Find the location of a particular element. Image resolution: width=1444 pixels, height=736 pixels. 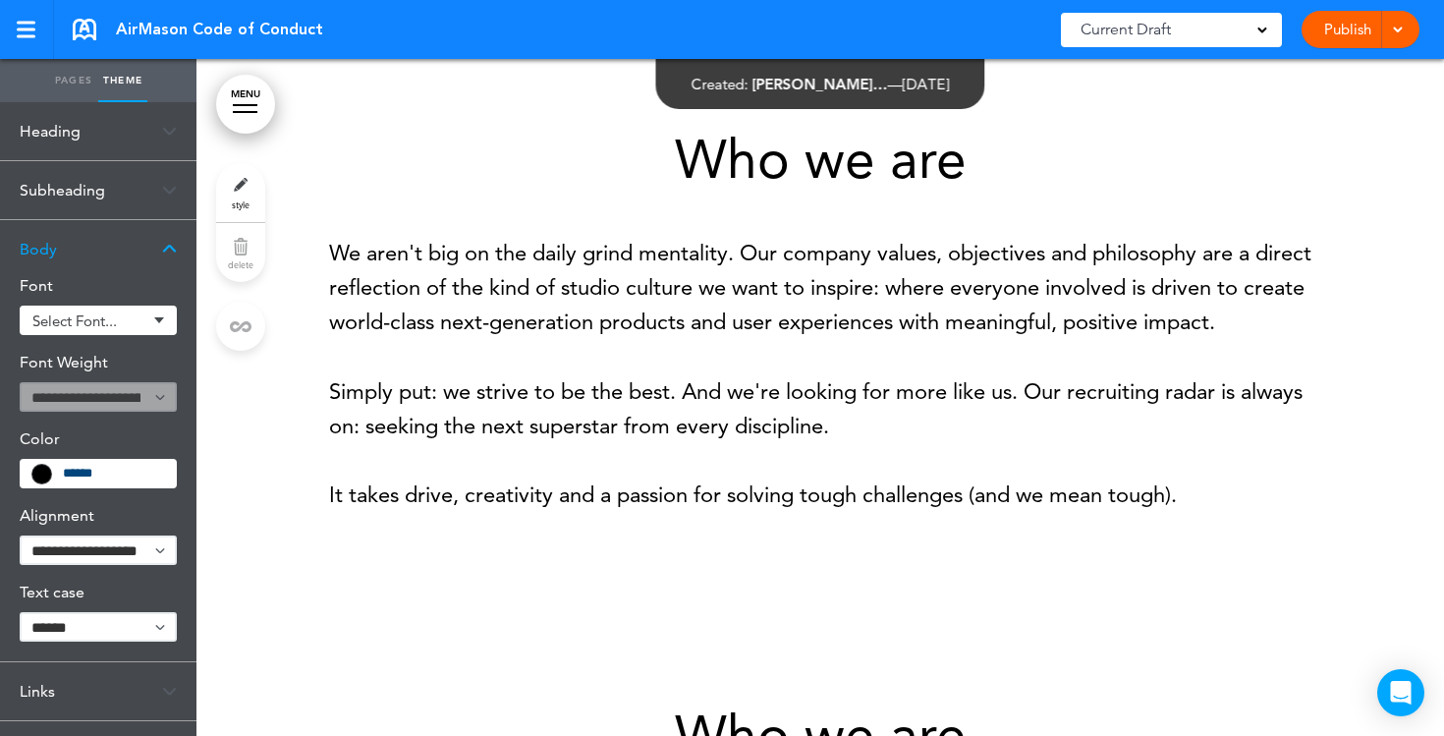

a: style is located at coordinates (241, 192).